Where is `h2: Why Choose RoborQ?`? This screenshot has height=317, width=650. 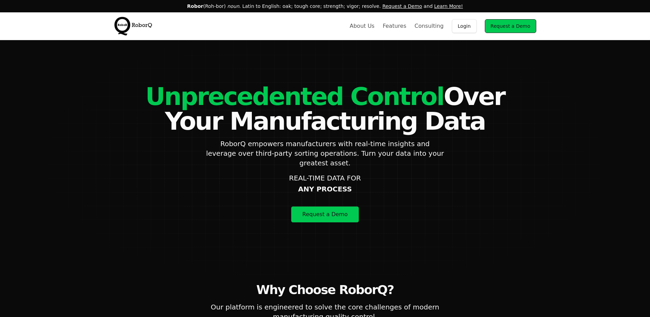
h2: Why Choose RoborQ? is located at coordinates (325, 289).